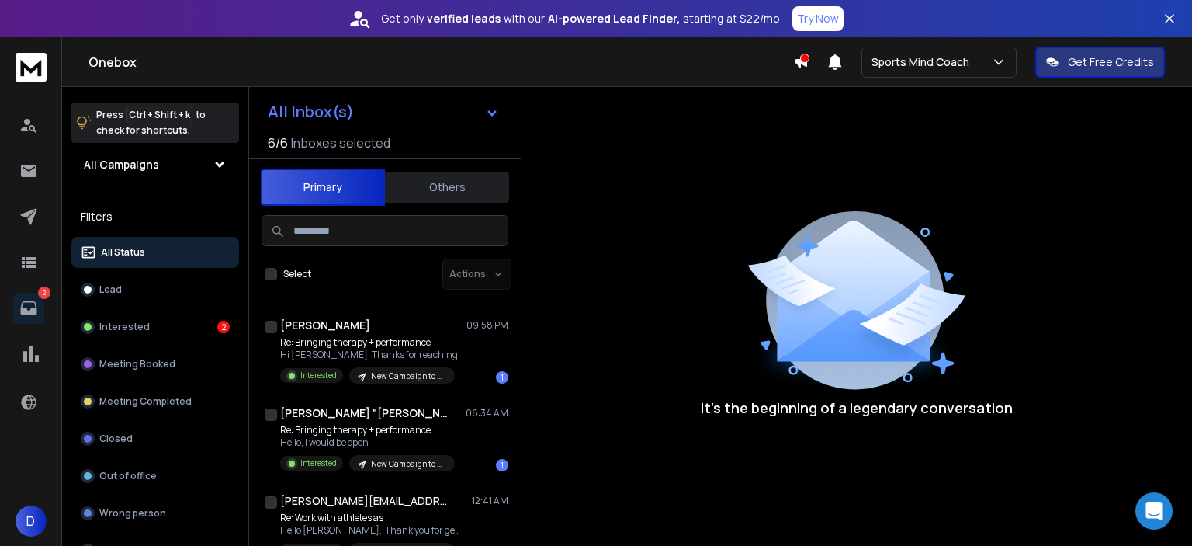  I want to click on p: Lead, so click(110, 289).